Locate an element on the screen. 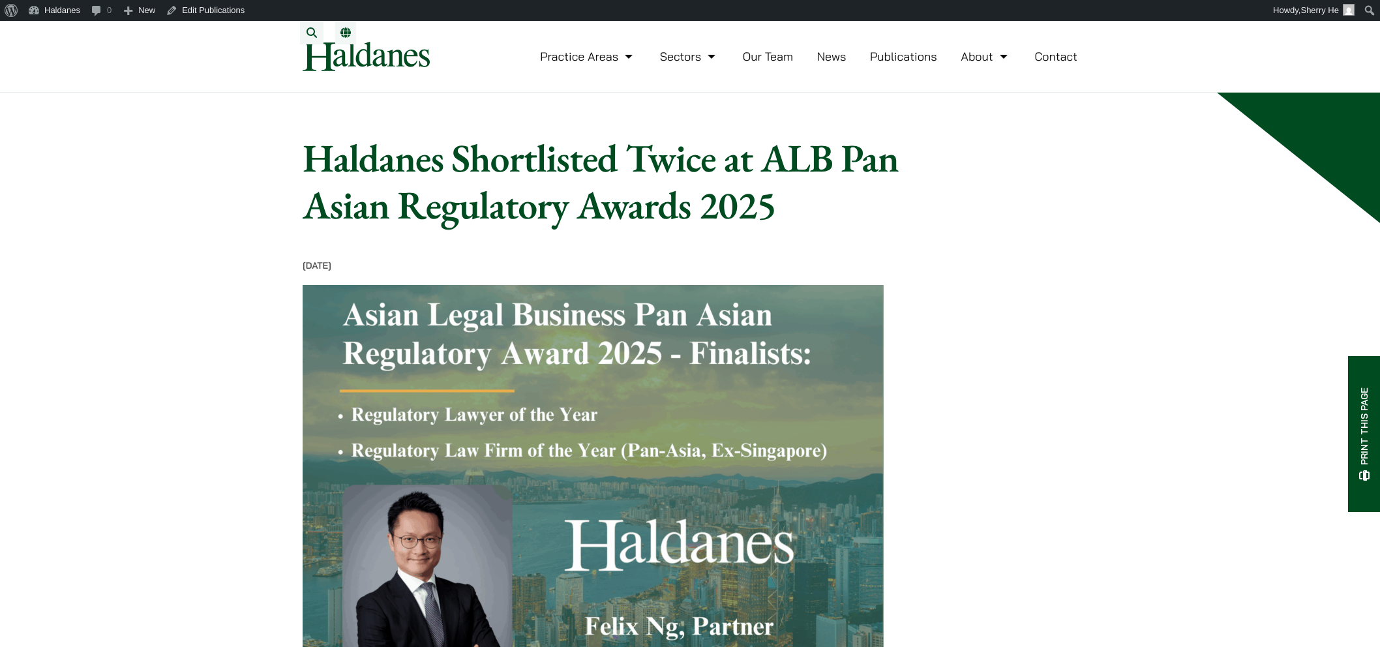 The width and height of the screenshot is (1380, 647). a: News is located at coordinates (832, 56).